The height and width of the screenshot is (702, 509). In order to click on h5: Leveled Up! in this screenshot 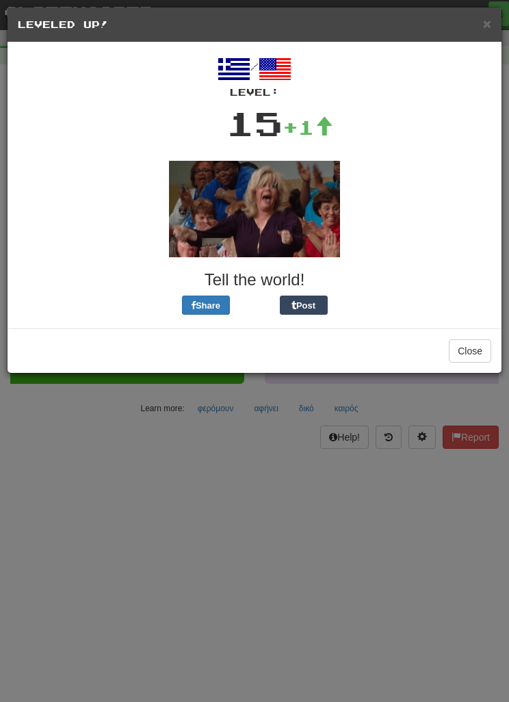, I will do `click(254, 25)`.